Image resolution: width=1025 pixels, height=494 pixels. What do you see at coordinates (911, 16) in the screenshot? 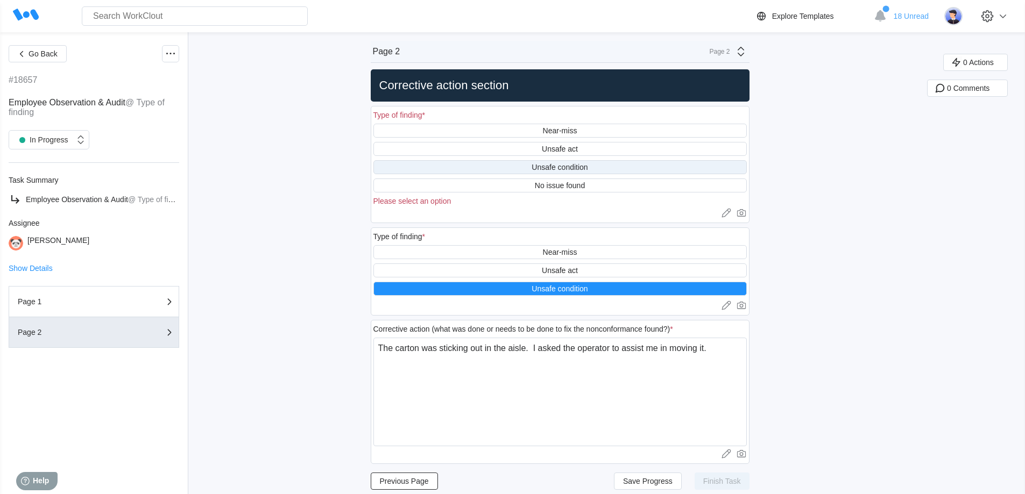
I see `span: 18 Unread` at bounding box center [911, 16].